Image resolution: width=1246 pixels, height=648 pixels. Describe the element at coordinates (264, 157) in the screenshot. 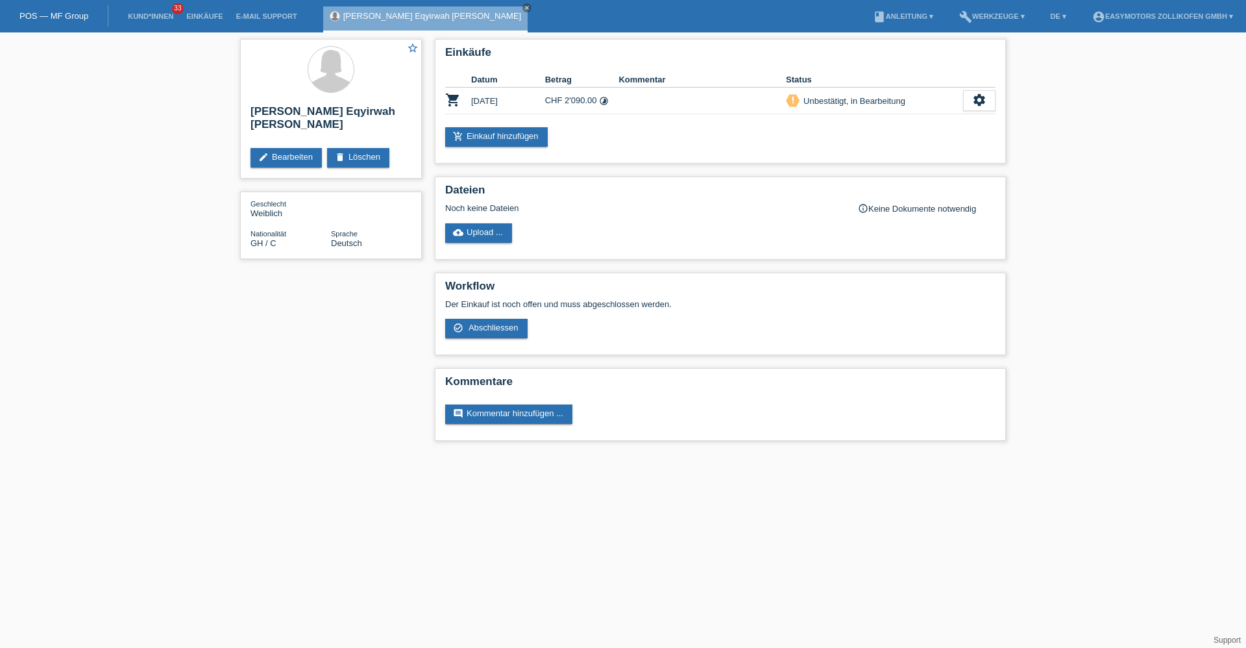

I see `i: edit` at that location.